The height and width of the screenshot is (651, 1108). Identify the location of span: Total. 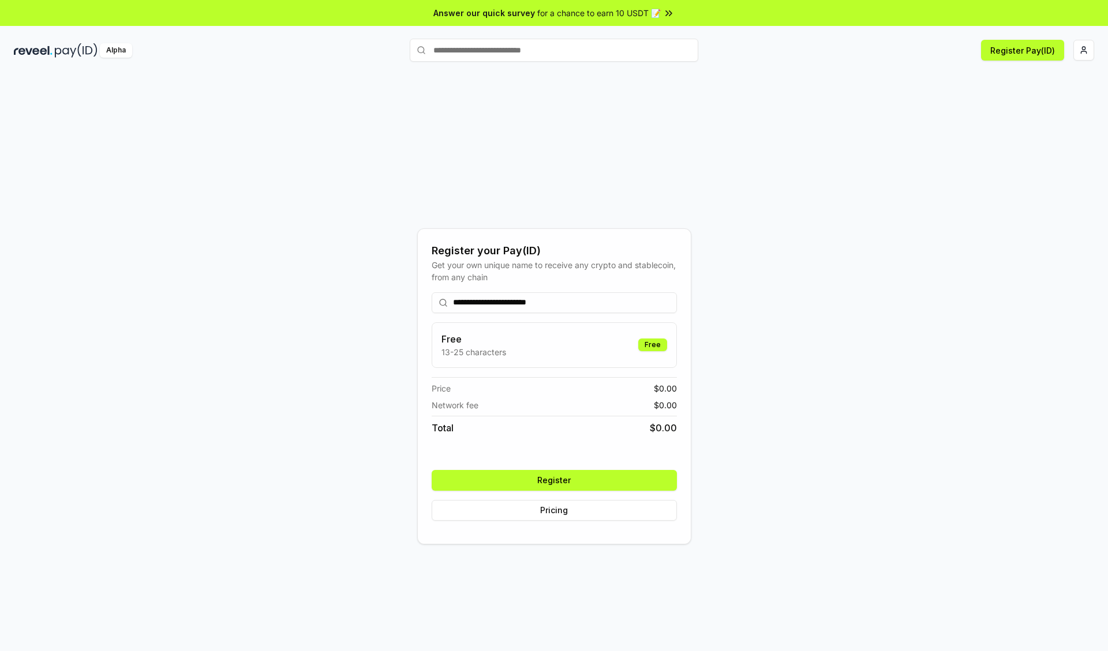
(443, 428).